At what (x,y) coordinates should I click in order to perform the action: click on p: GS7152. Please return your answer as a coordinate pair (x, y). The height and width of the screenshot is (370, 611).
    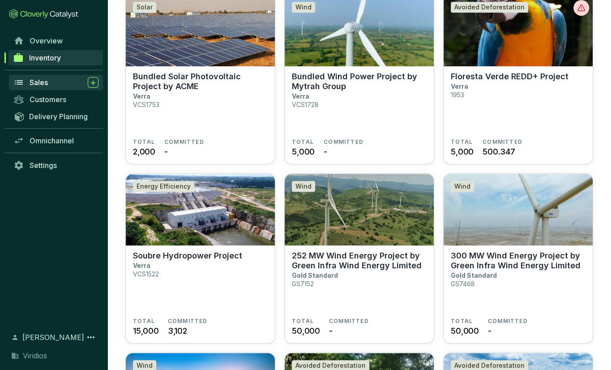
    Looking at the image, I should click on (303, 283).